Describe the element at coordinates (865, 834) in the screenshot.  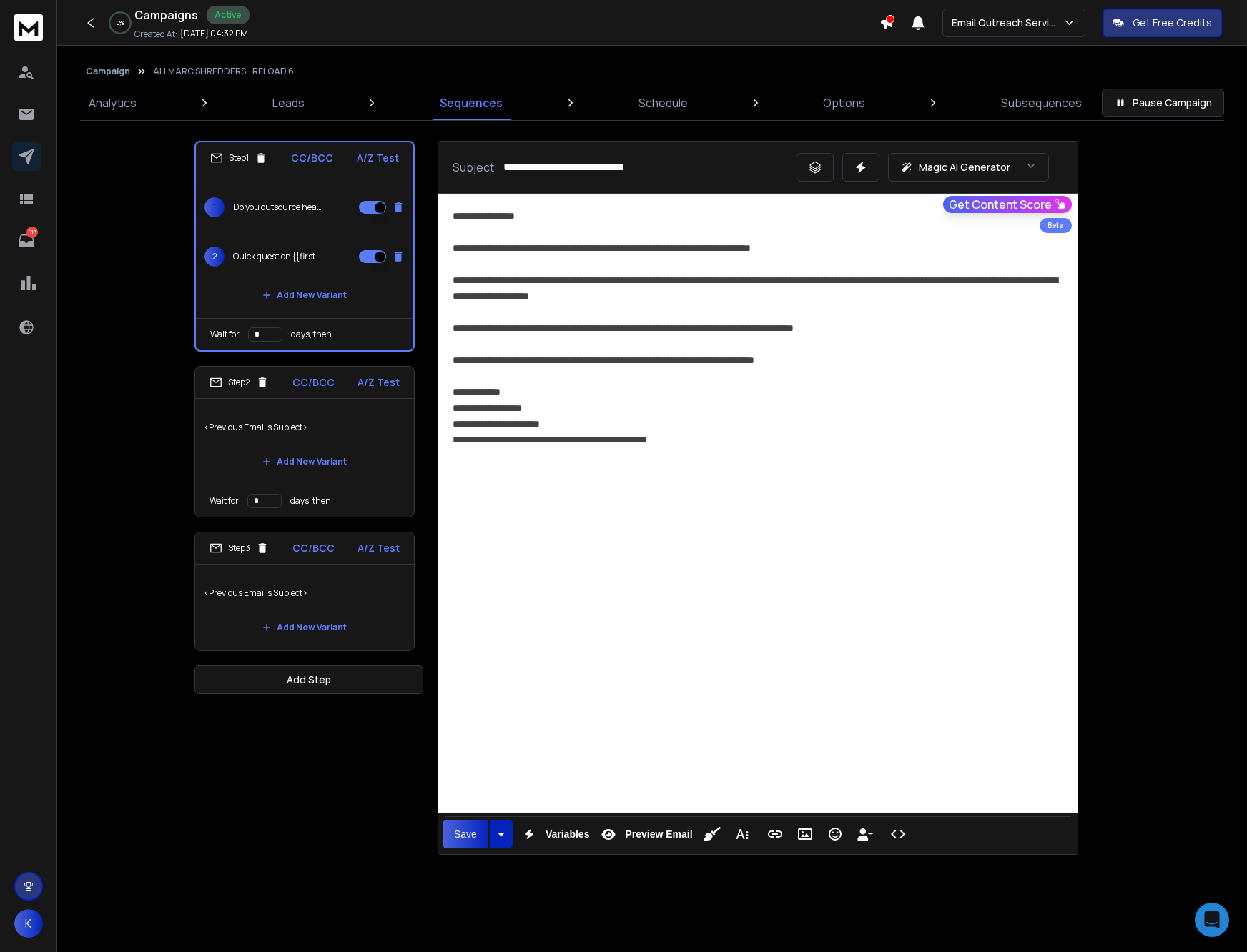
I see `button: Insert Unsubscribe Link` at that location.